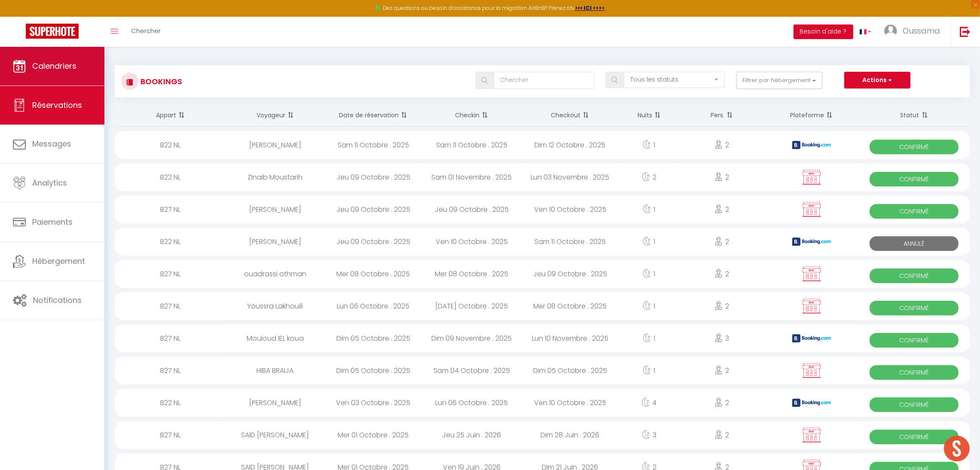 Image resolution: width=980 pixels, height=470 pixels. What do you see at coordinates (170, 115) in the screenshot?
I see `th: Sort by rentals` at bounding box center [170, 115].